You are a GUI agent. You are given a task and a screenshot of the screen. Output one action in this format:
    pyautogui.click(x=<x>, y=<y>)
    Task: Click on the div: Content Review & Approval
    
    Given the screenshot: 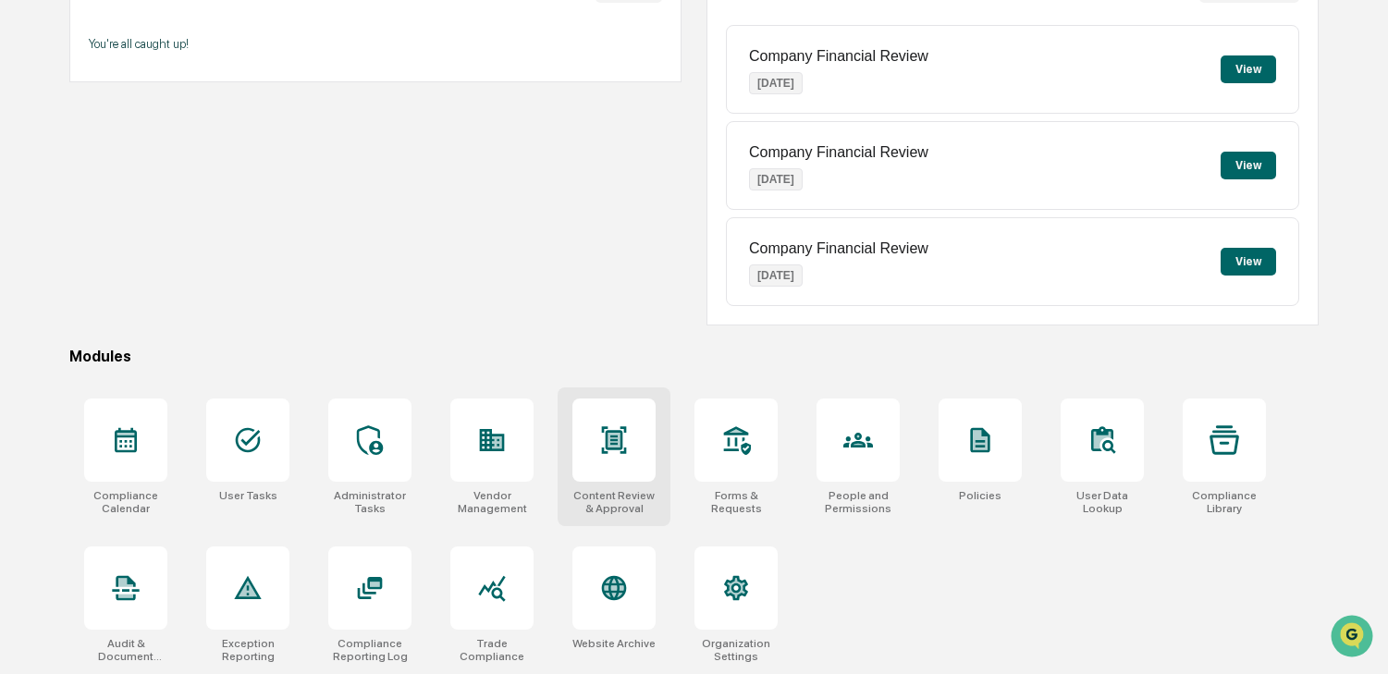 What is the action you would take?
    pyautogui.click(x=614, y=502)
    